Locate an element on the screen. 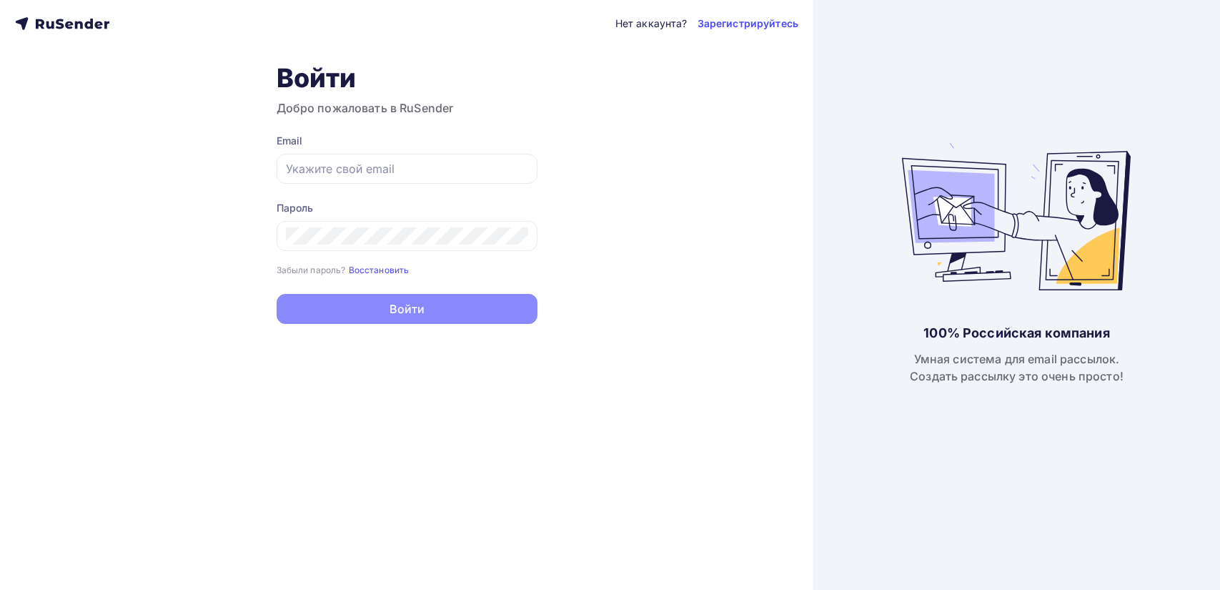  button: Войти is located at coordinates (407, 309).